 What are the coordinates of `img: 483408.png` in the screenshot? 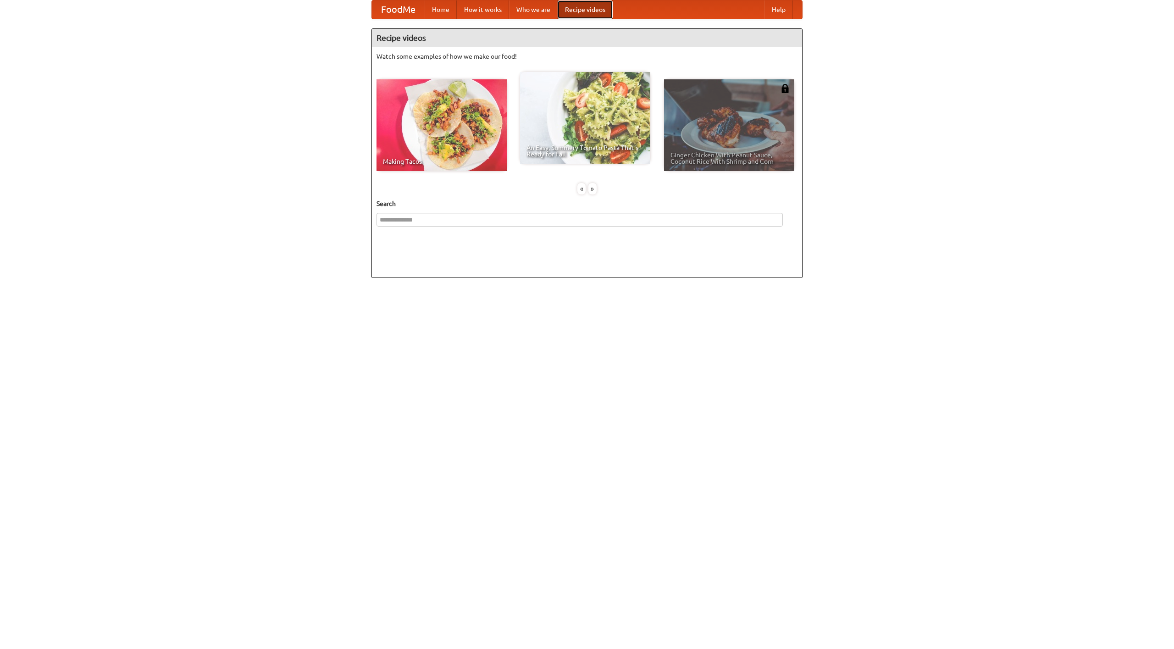 It's located at (785, 88).